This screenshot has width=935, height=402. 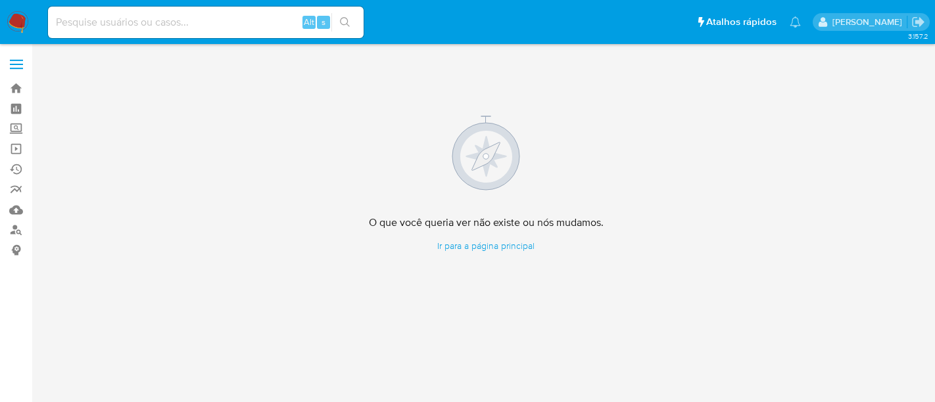 I want to click on p: erico.trevizan@mercadopago.com.br, so click(x=869, y=22).